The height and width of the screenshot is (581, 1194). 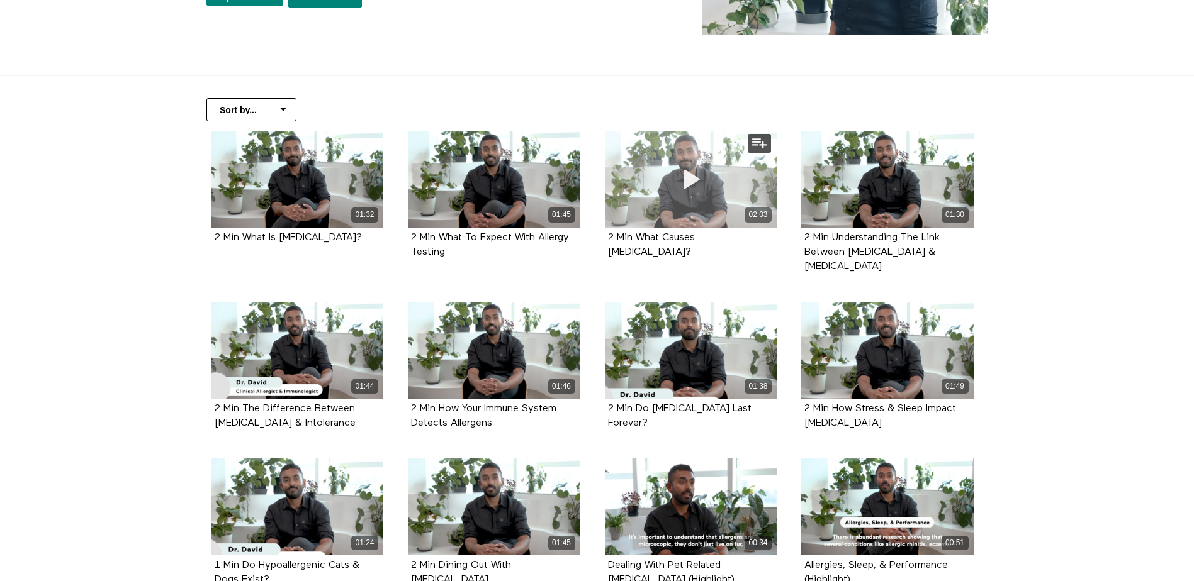 What do you see at coordinates (490, 245) in the screenshot?
I see `a: 2 Min What To Expect With Allergy Testing` at bounding box center [490, 245].